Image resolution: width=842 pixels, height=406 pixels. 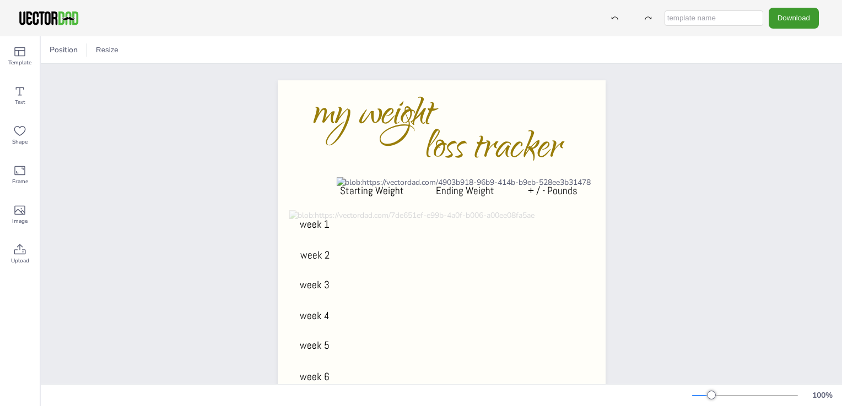 I want to click on span: Position, so click(x=63, y=50).